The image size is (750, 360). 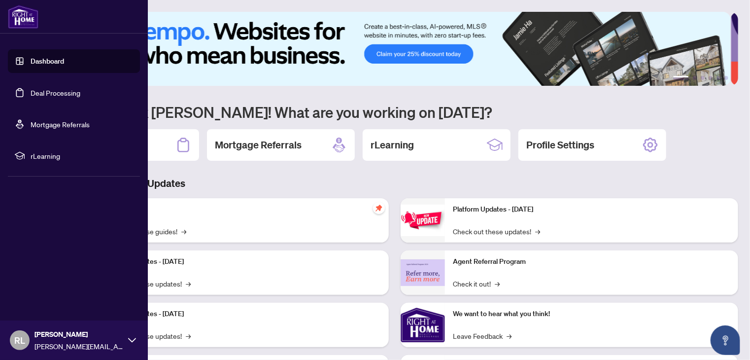 What do you see at coordinates (476, 283) in the screenshot?
I see `a: Check it out!→` at bounding box center [476, 283].